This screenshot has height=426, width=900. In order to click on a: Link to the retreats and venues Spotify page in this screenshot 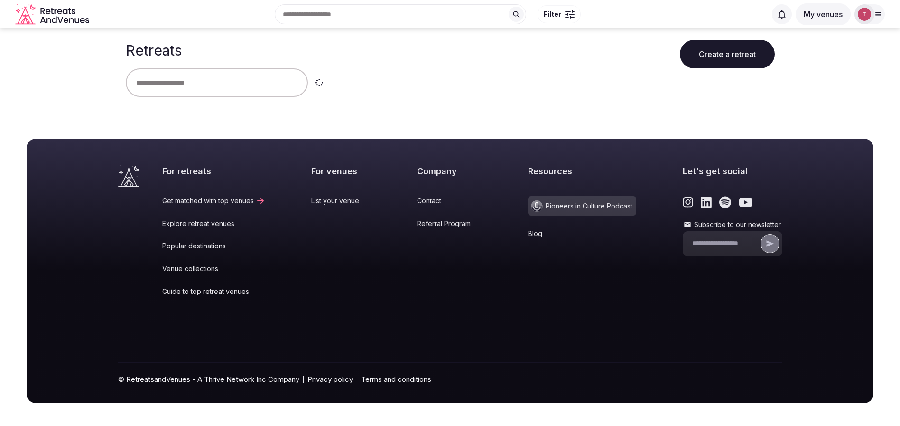, I will do `click(725, 202)`.